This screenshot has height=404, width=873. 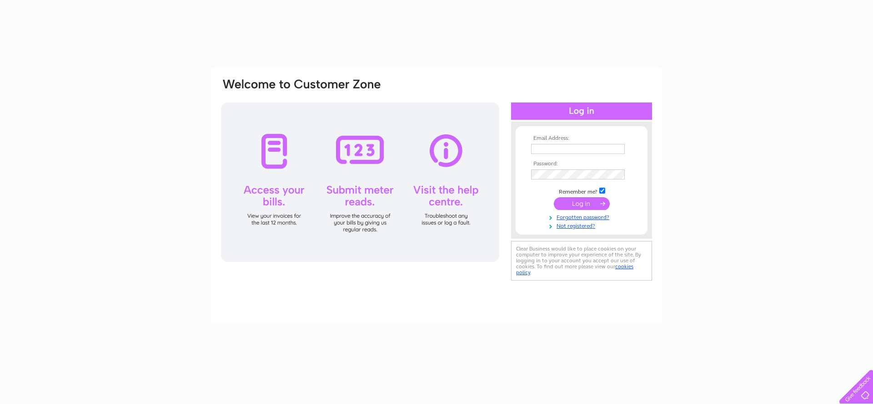 I want to click on input: Submit, so click(x=582, y=203).